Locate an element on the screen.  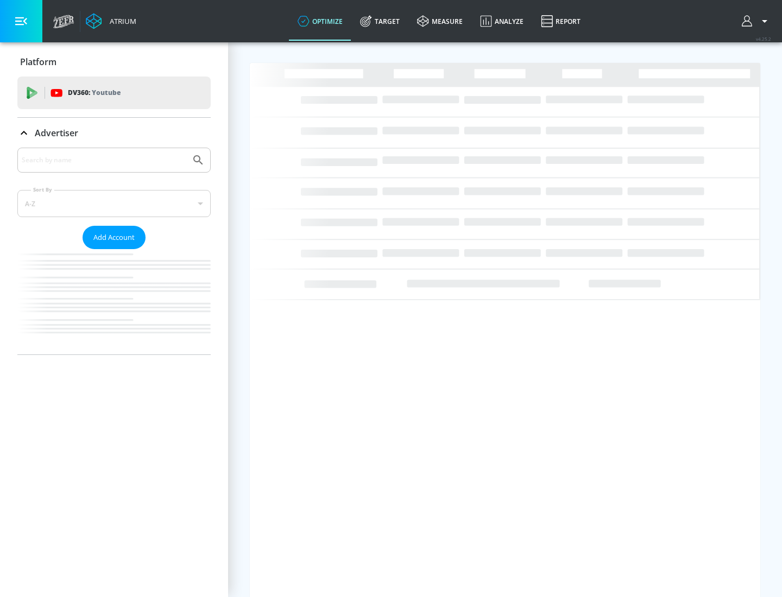
div: Atrium is located at coordinates (121, 21).